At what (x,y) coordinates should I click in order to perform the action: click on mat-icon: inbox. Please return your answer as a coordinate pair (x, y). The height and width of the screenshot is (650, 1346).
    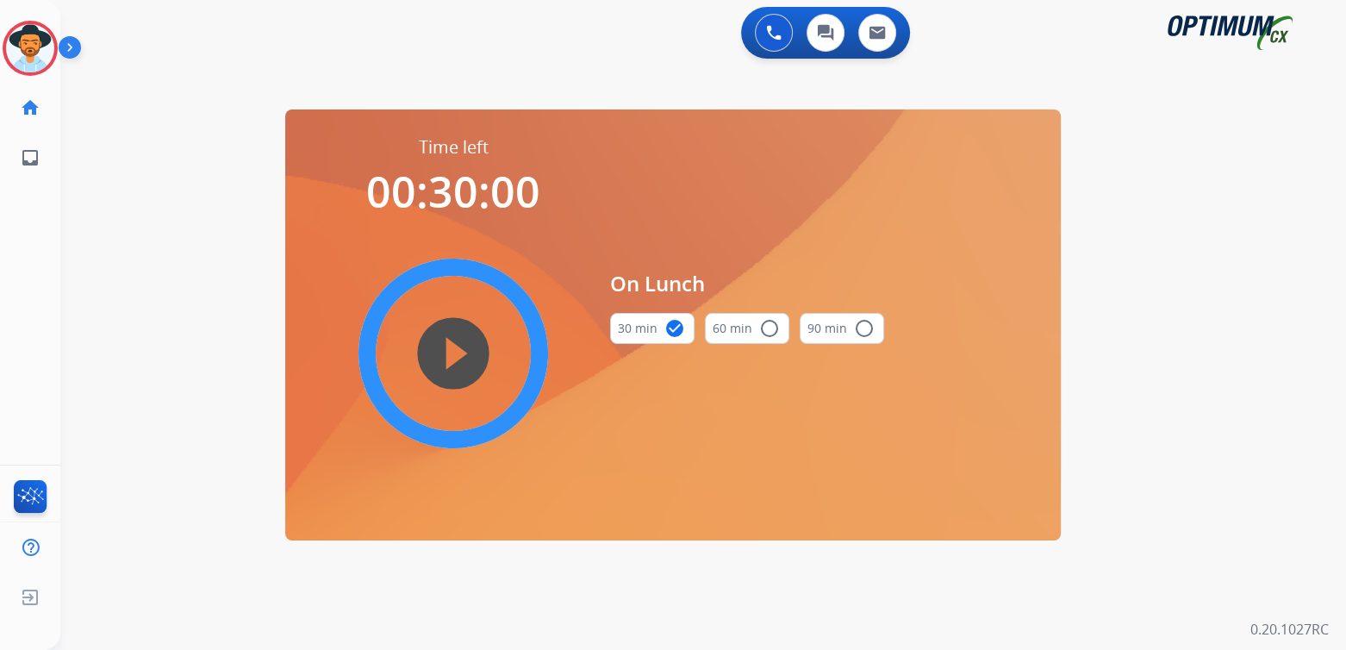
    Looking at the image, I should click on (30, 158).